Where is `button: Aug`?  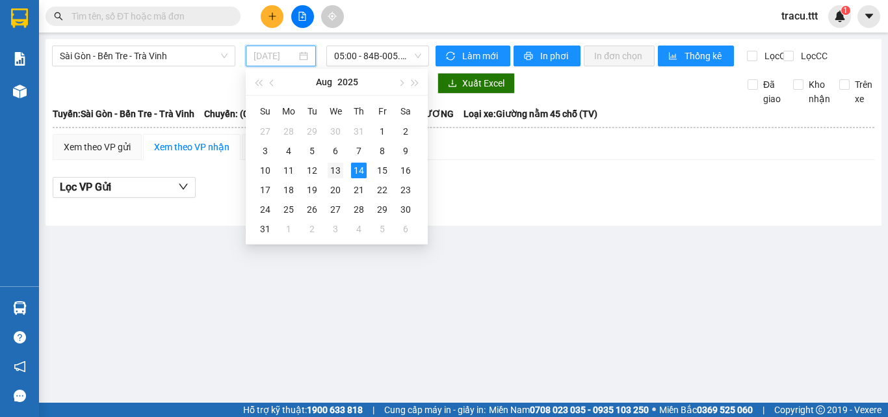
button: Aug is located at coordinates (324, 82).